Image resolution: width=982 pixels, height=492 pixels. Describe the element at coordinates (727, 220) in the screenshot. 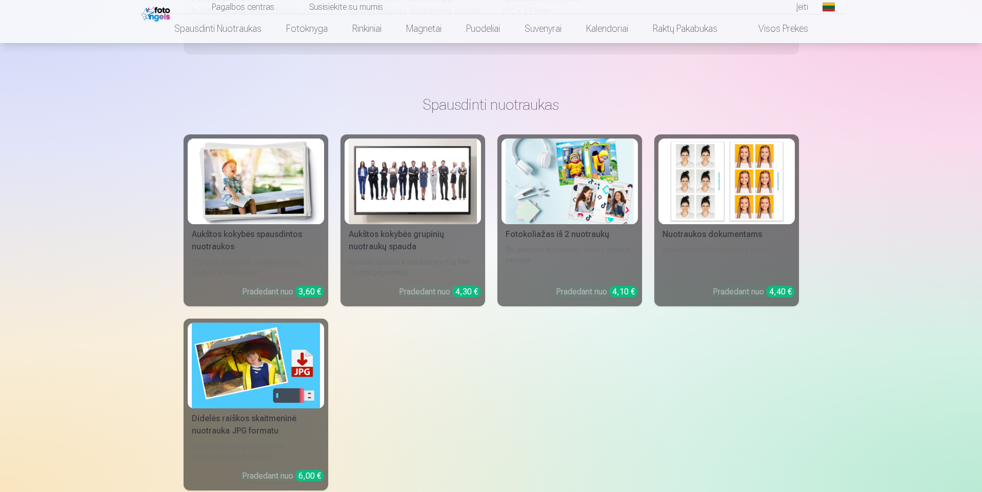

I see `a: Nuotraukos dokumentamsNuotraukos dokumentamsUniversalios ID nuotraukos (6 vnt.)Pradedant nuo 4,40 €` at that location.